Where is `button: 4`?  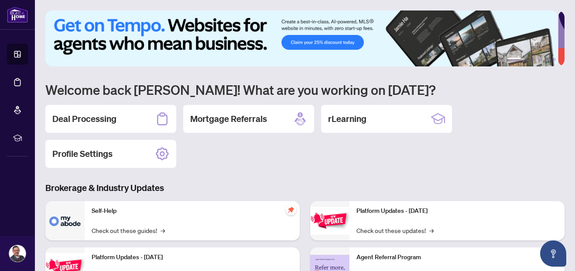 button: 4 is located at coordinates (540, 59).